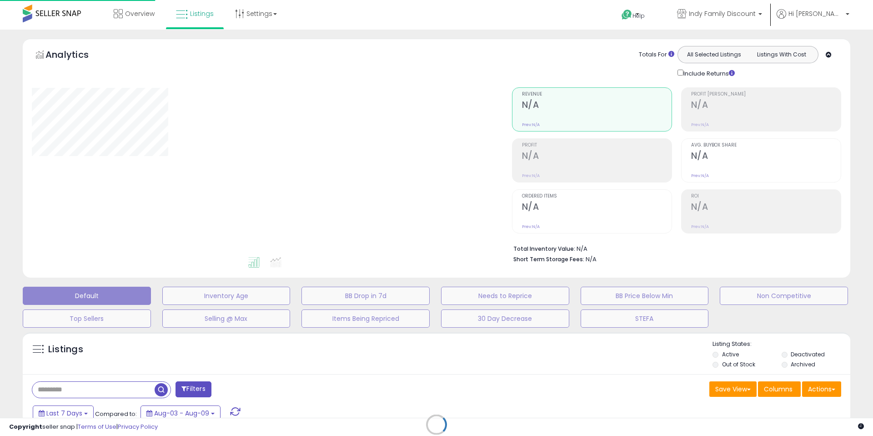 The height and width of the screenshot is (436, 873). Describe the element at coordinates (505, 318) in the screenshot. I see `button: 30 Day Decrease` at that location.